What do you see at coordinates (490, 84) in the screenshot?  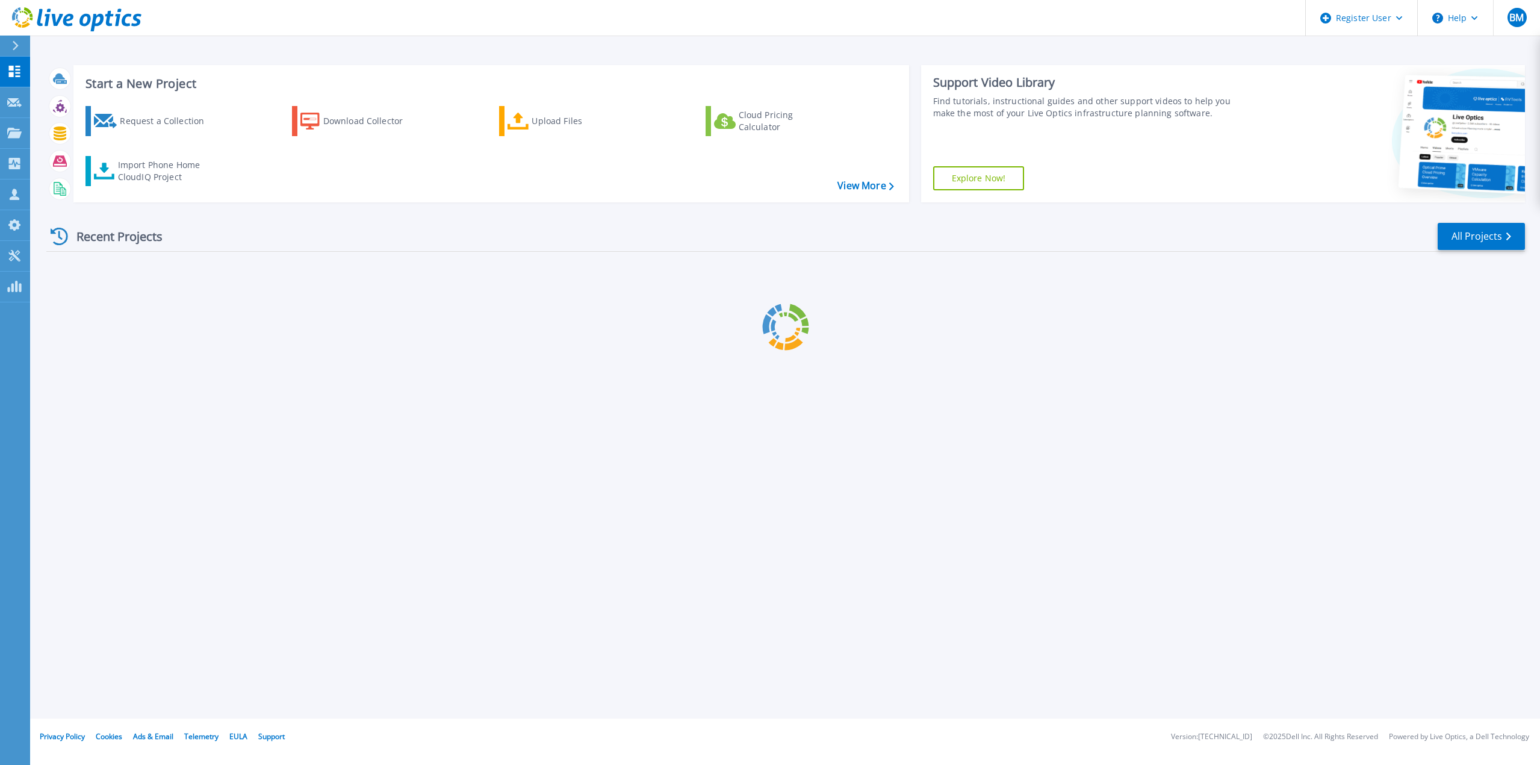 I see `h3: Start a New Project` at bounding box center [490, 84].